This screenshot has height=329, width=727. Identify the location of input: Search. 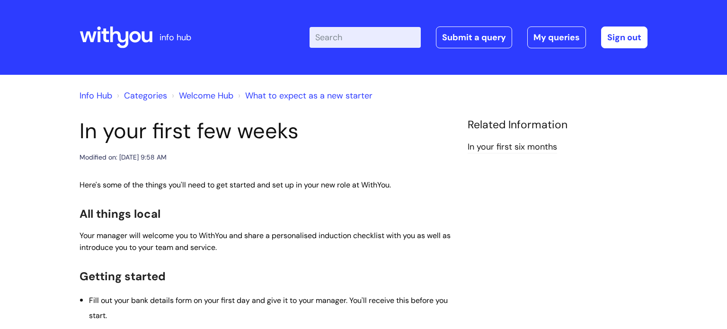
(365, 37).